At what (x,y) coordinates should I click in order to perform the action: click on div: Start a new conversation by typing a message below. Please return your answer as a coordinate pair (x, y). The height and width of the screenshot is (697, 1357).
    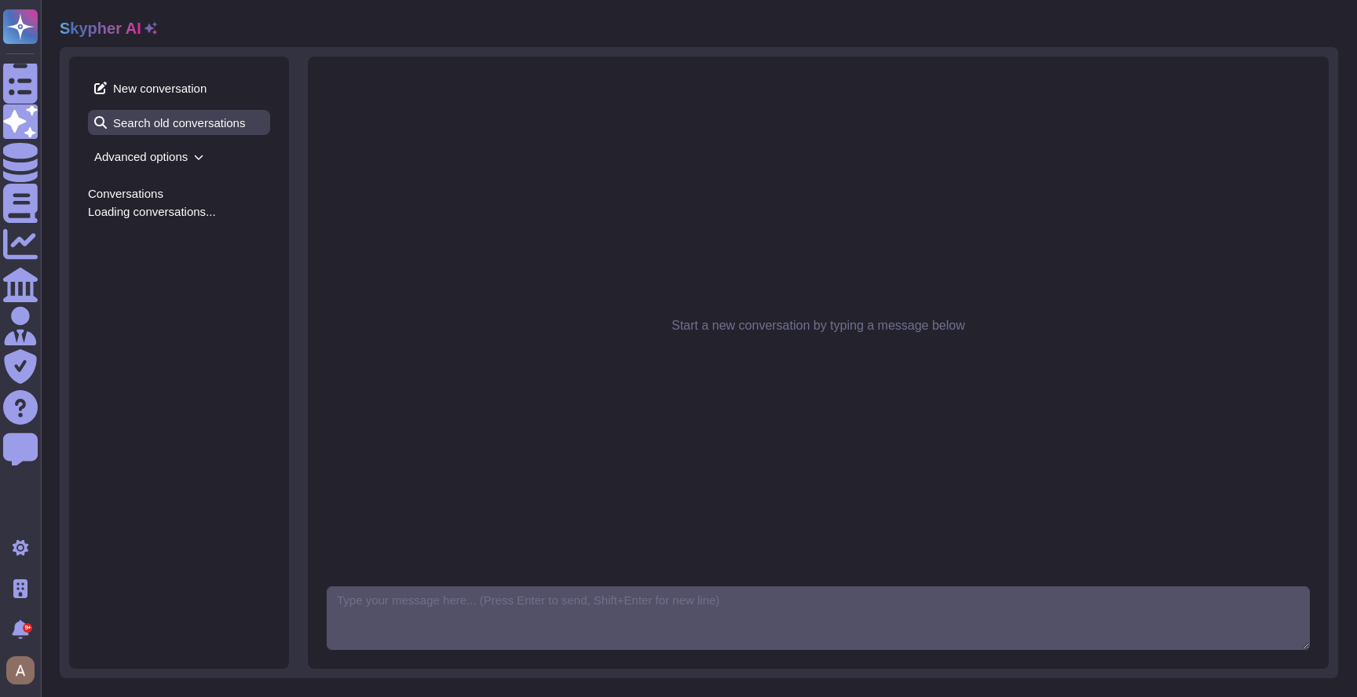
    Looking at the image, I should click on (818, 326).